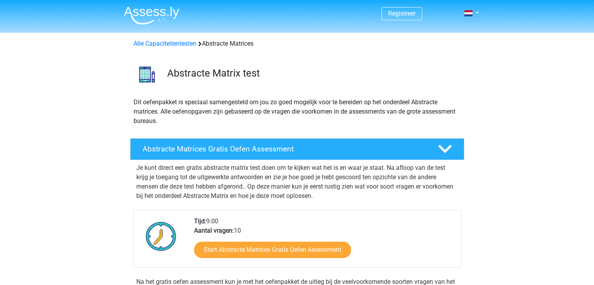  What do you see at coordinates (272, 250) in the screenshot?
I see `a: Start Abstracte Matrices Gratis Oefen Assessment` at bounding box center [272, 250].